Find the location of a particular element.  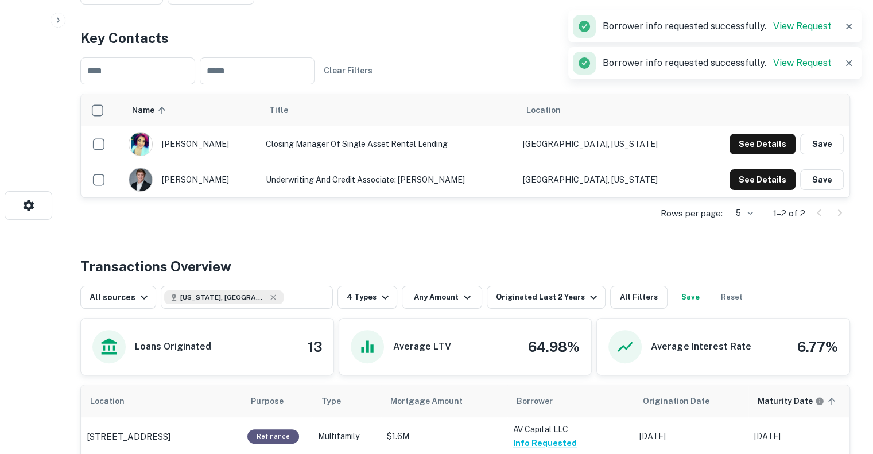

th: Title is located at coordinates (388, 110).